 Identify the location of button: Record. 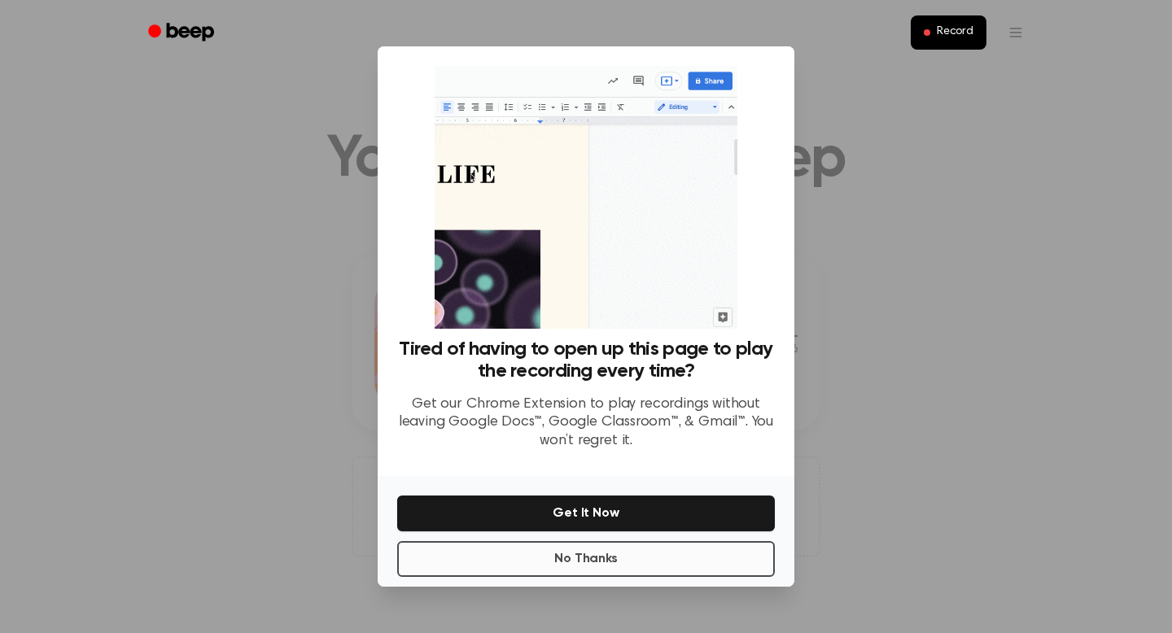
(949, 33).